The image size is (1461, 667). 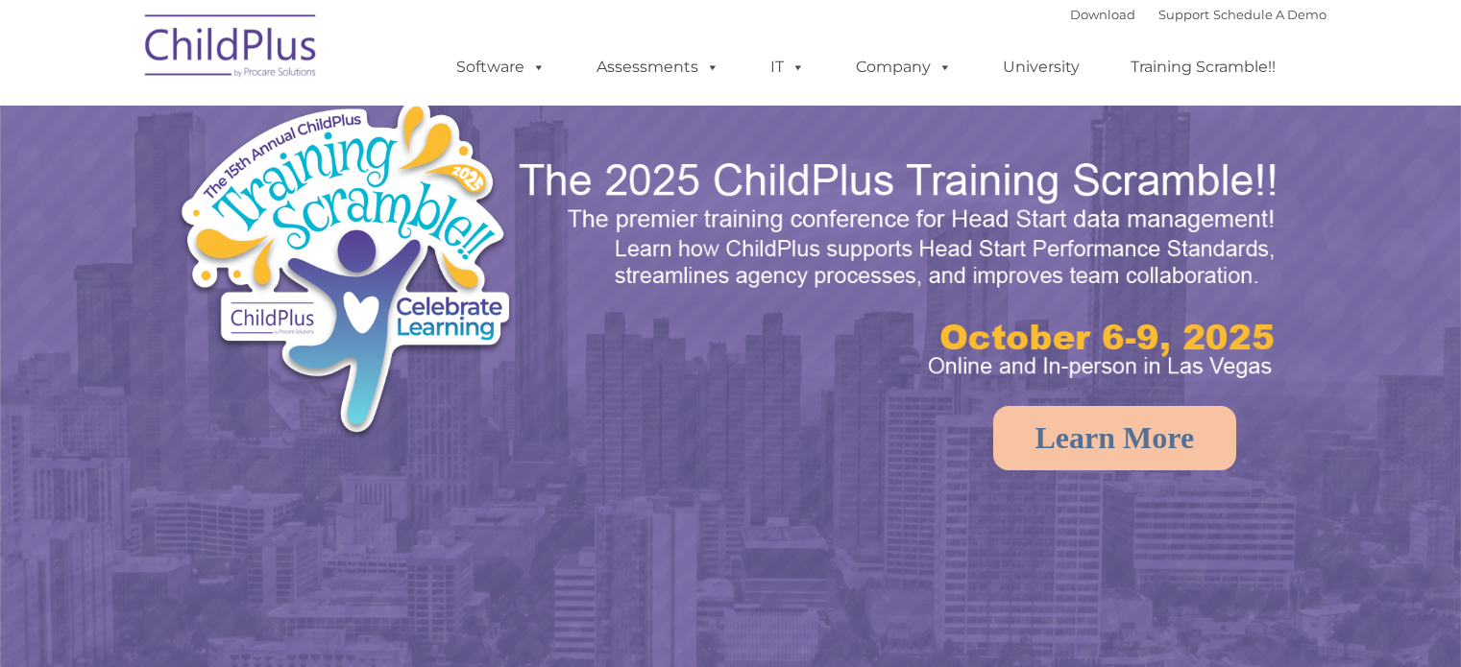 I want to click on a: Support, so click(x=1183, y=14).